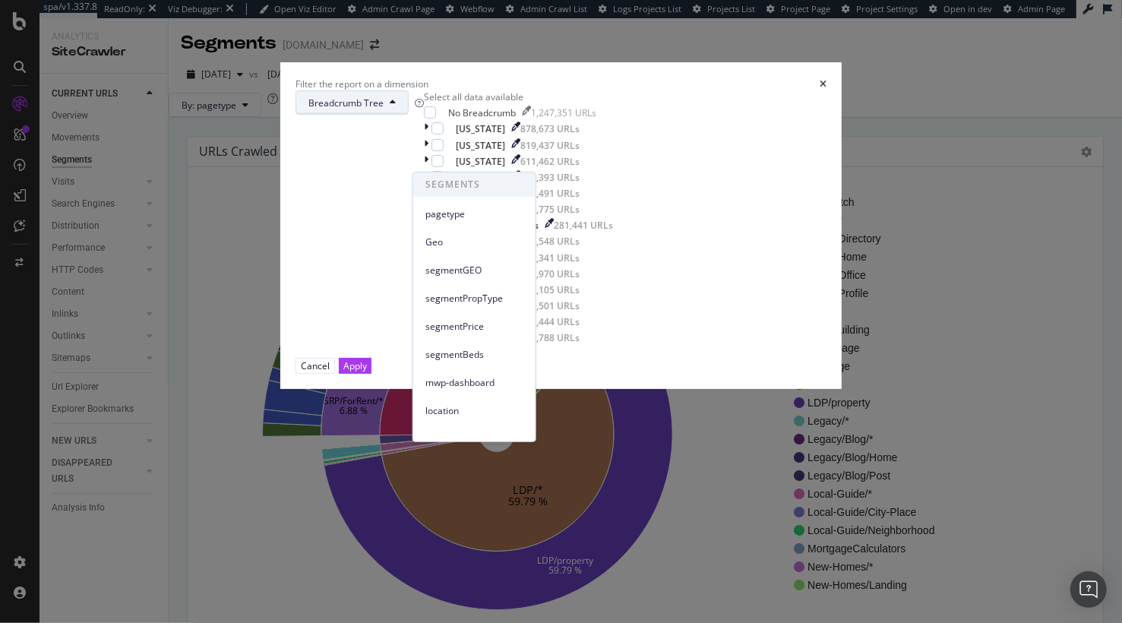 This screenshot has width=1122, height=623. I want to click on div: 1,247,351 URLs, so click(564, 112).